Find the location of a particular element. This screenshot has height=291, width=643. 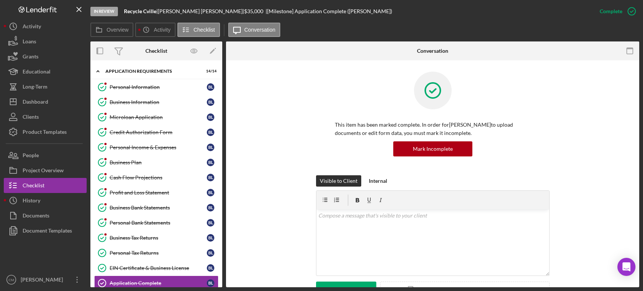

button: Internal is located at coordinates (378, 181).